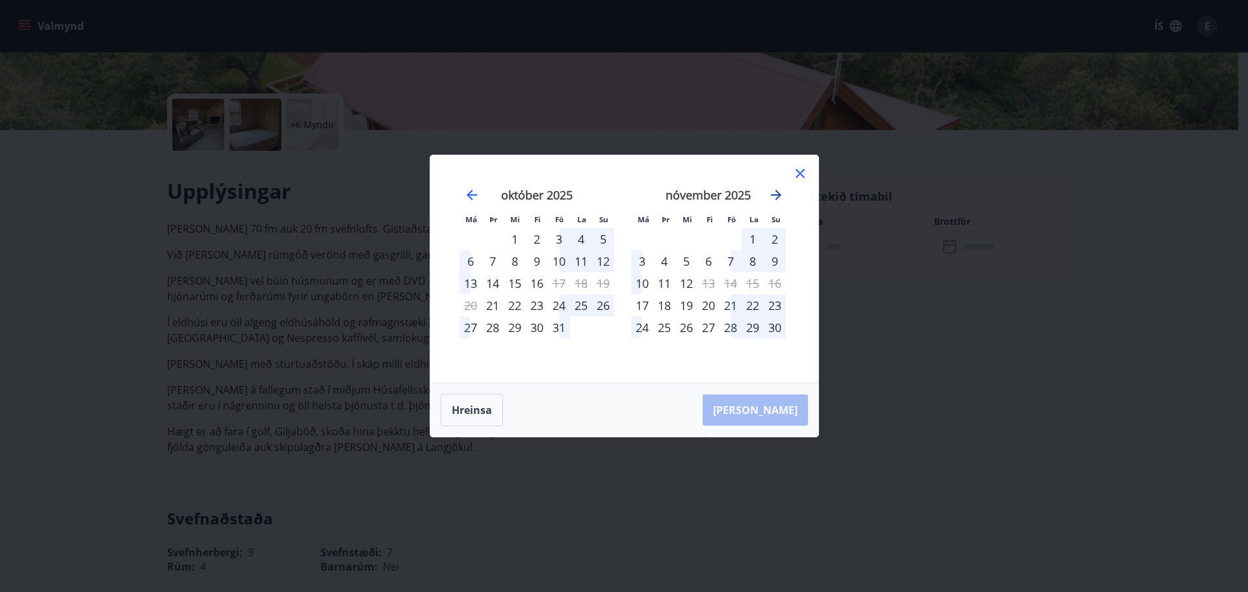 This screenshot has height=592, width=1248. What do you see at coordinates (708, 305) in the screenshot?
I see `td: Choose fimmtudagur, 20. nóvember 2025 as your check-in date. It’s available.` at bounding box center [708, 305].